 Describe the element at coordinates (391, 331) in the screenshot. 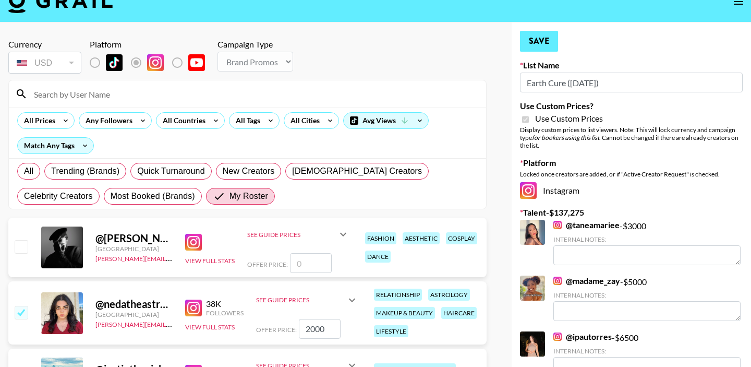

I see `div: lifestyle` at that location.